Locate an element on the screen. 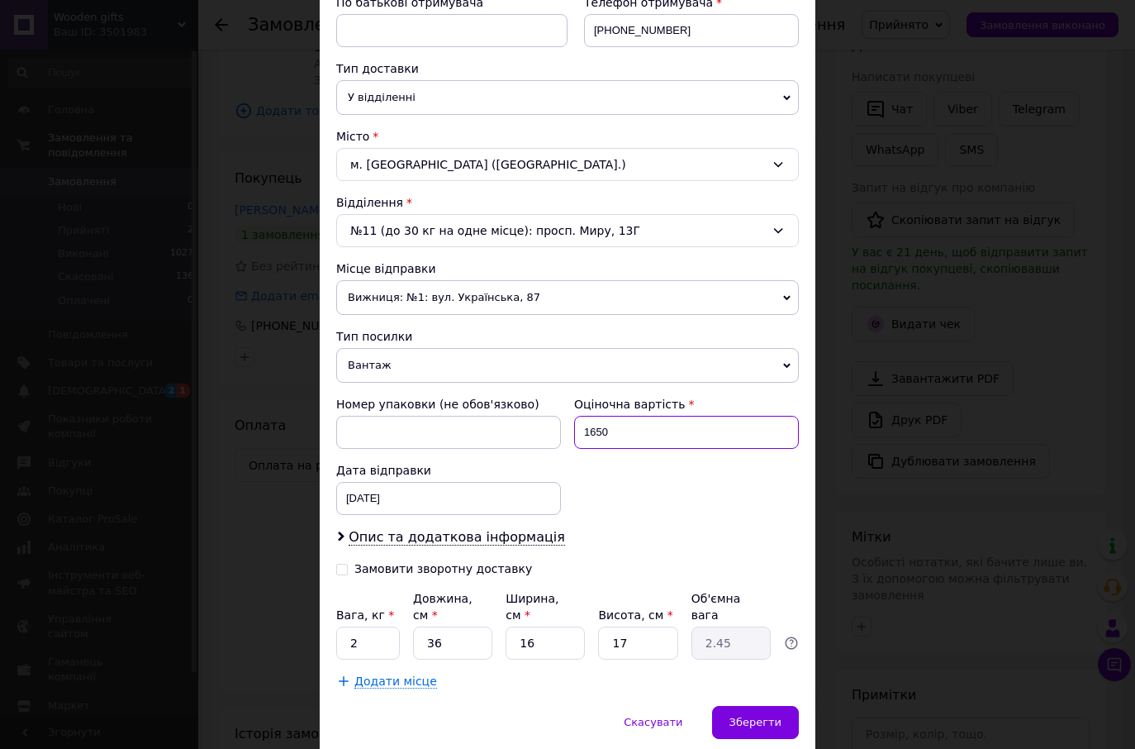  div: Дата відправки is located at coordinates (449, 470).